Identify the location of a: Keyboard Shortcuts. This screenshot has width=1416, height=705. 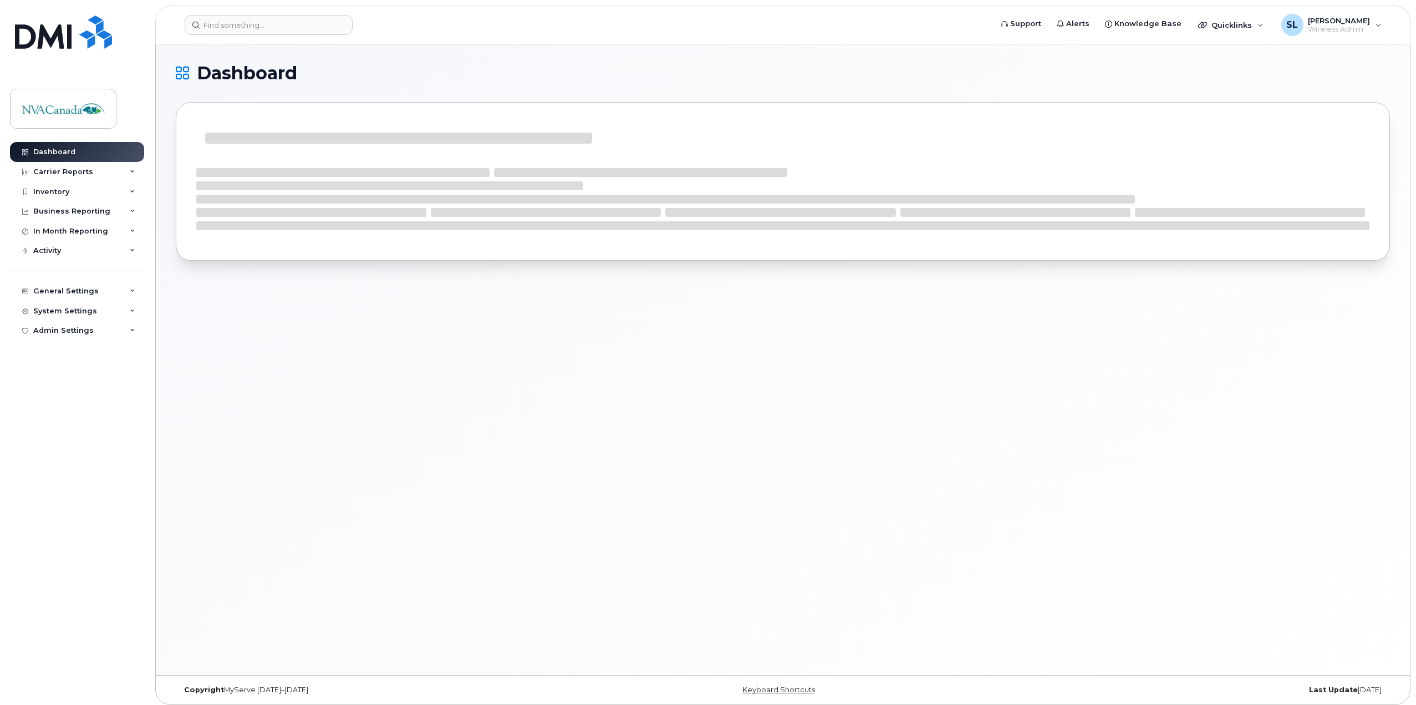
(778, 689).